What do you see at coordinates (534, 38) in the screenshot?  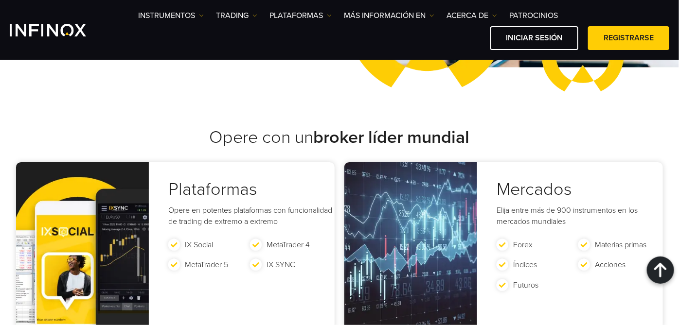 I see `a: Iniciar sesión` at bounding box center [534, 38].